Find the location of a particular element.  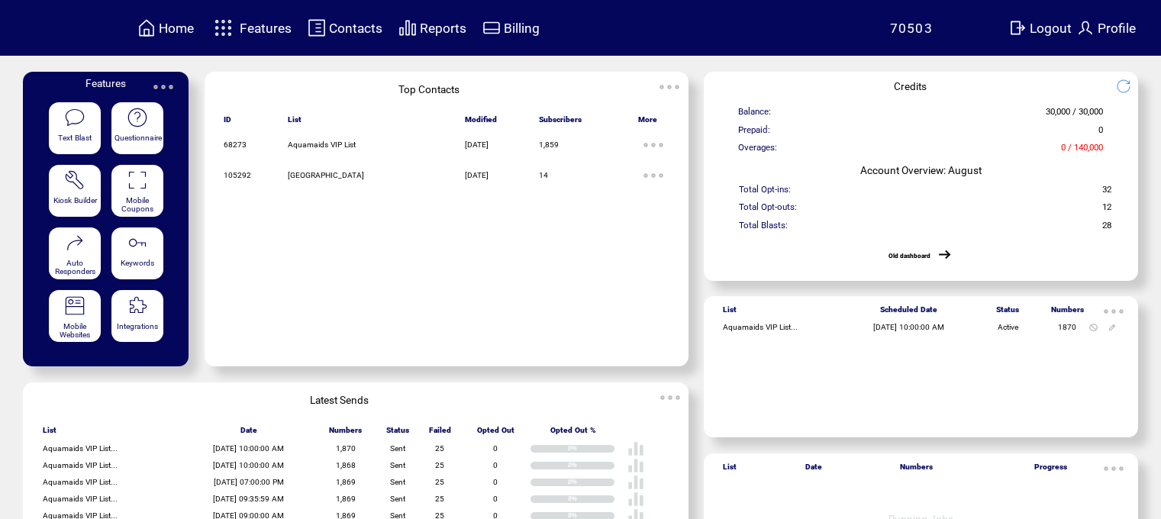

img: tool%201.svg is located at coordinates (75, 180).